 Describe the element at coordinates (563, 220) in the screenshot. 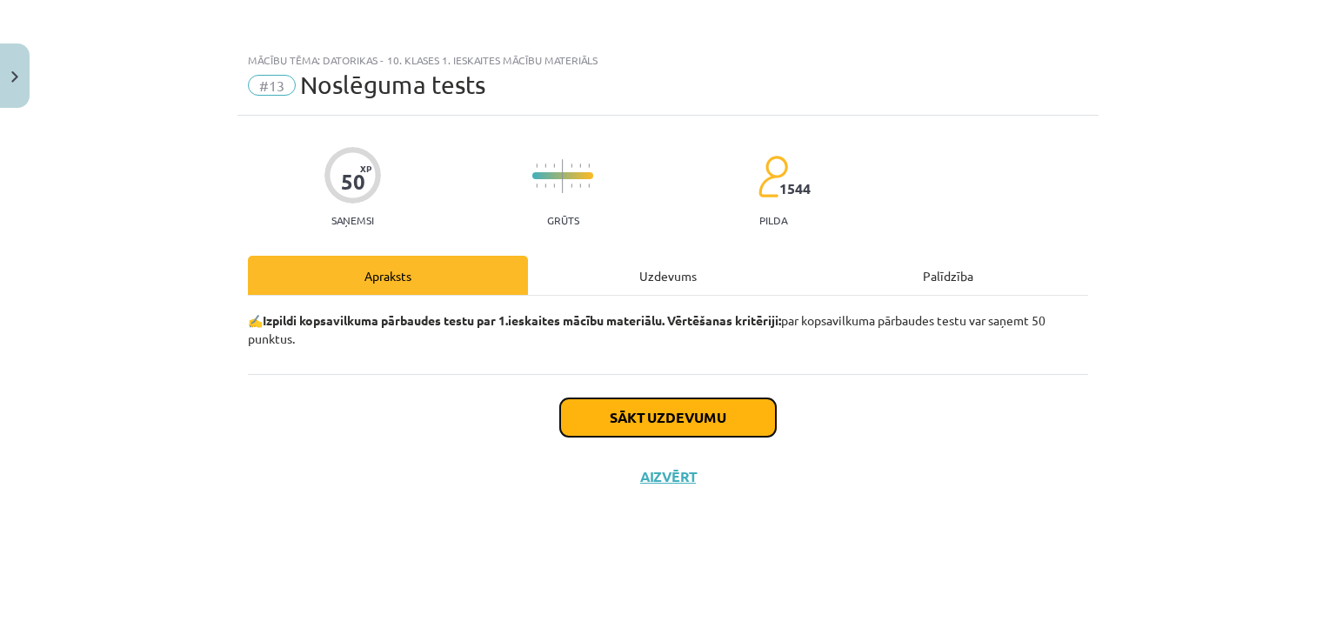

I see `p: Grūts` at that location.